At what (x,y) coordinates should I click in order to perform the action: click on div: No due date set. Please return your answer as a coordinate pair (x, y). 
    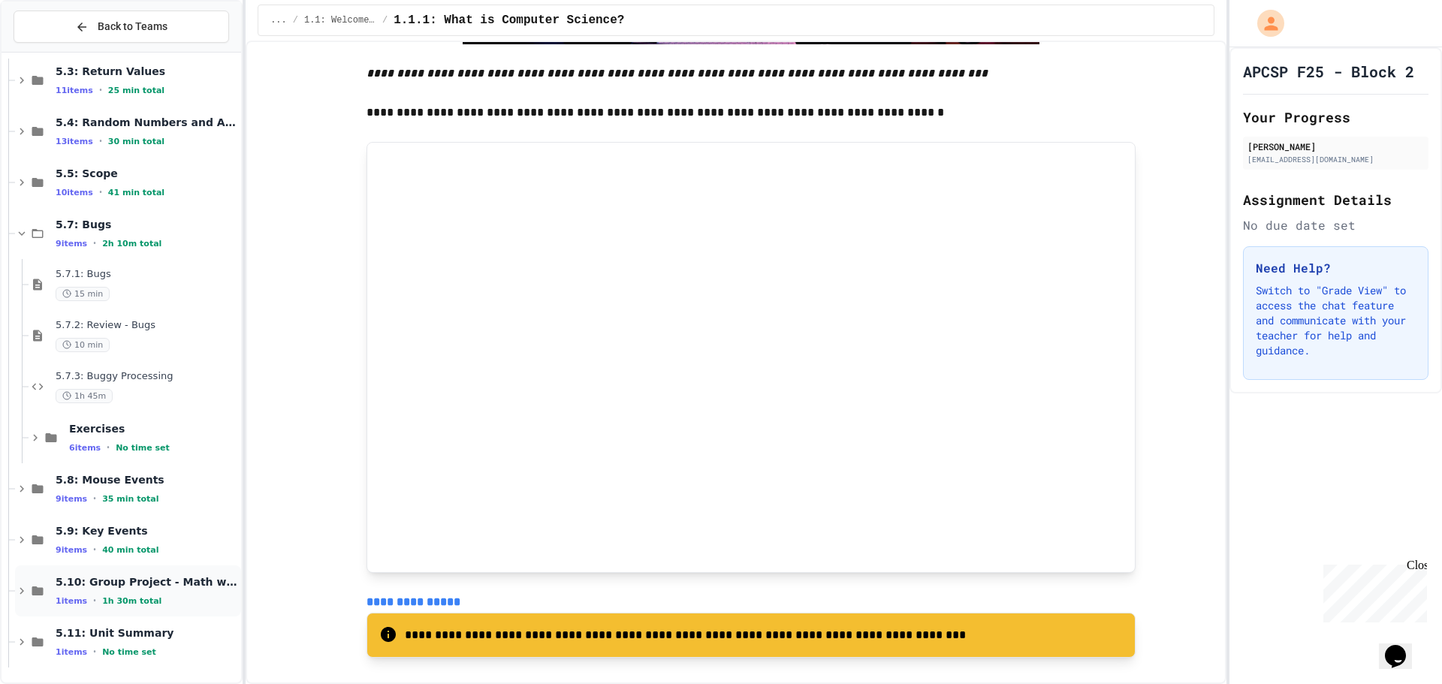
    Looking at the image, I should click on (1335, 225).